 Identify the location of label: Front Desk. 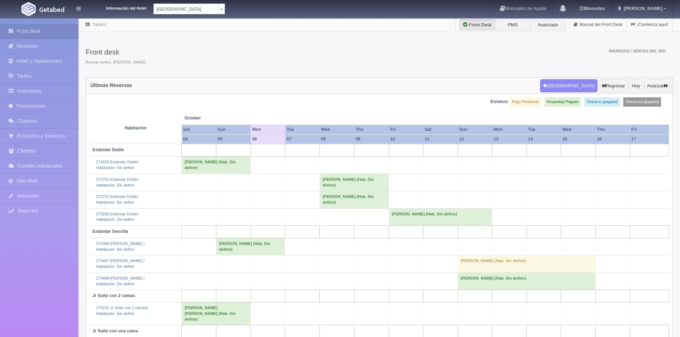
(477, 25).